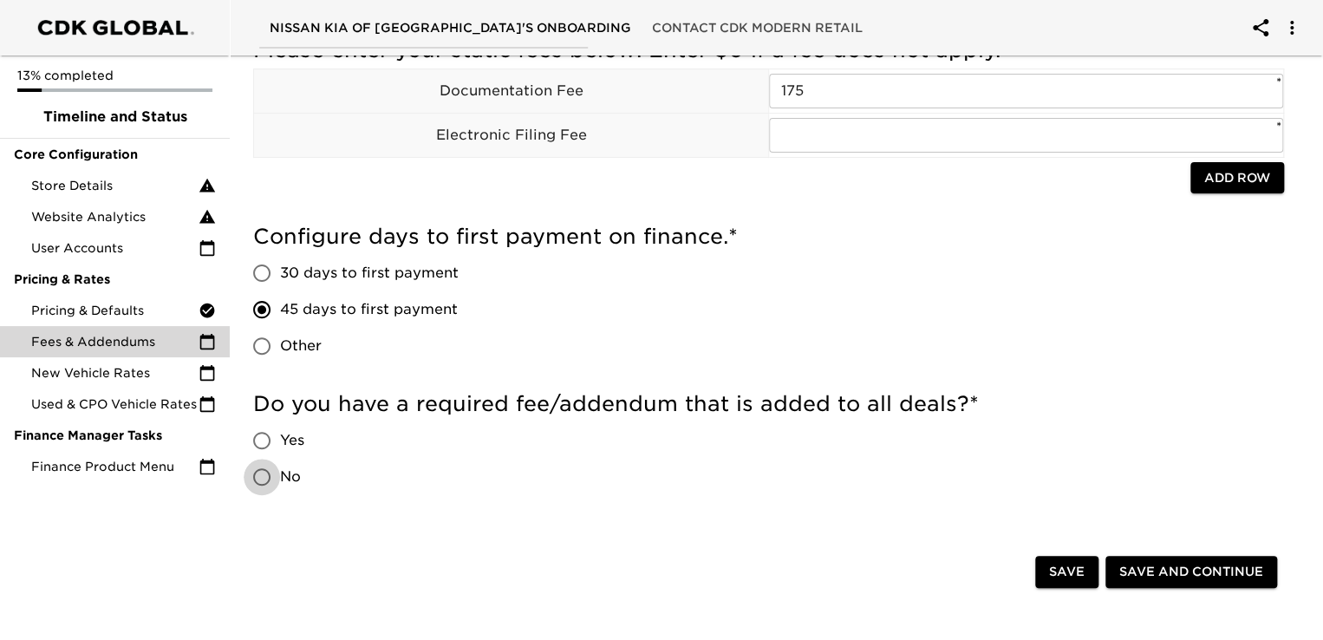  What do you see at coordinates (1066, 571) in the screenshot?
I see `button: Save` at bounding box center [1066, 571].